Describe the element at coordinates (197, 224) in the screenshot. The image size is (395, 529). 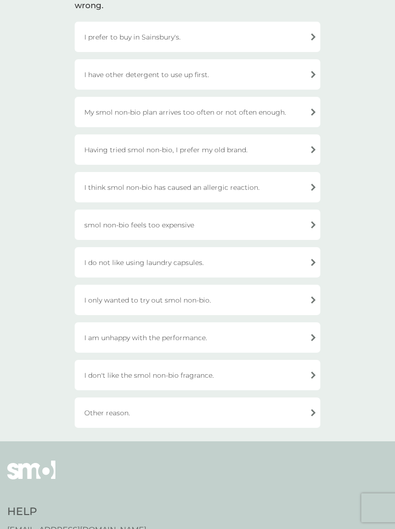
I see `div: smol non-bio feels too expensive` at that location.